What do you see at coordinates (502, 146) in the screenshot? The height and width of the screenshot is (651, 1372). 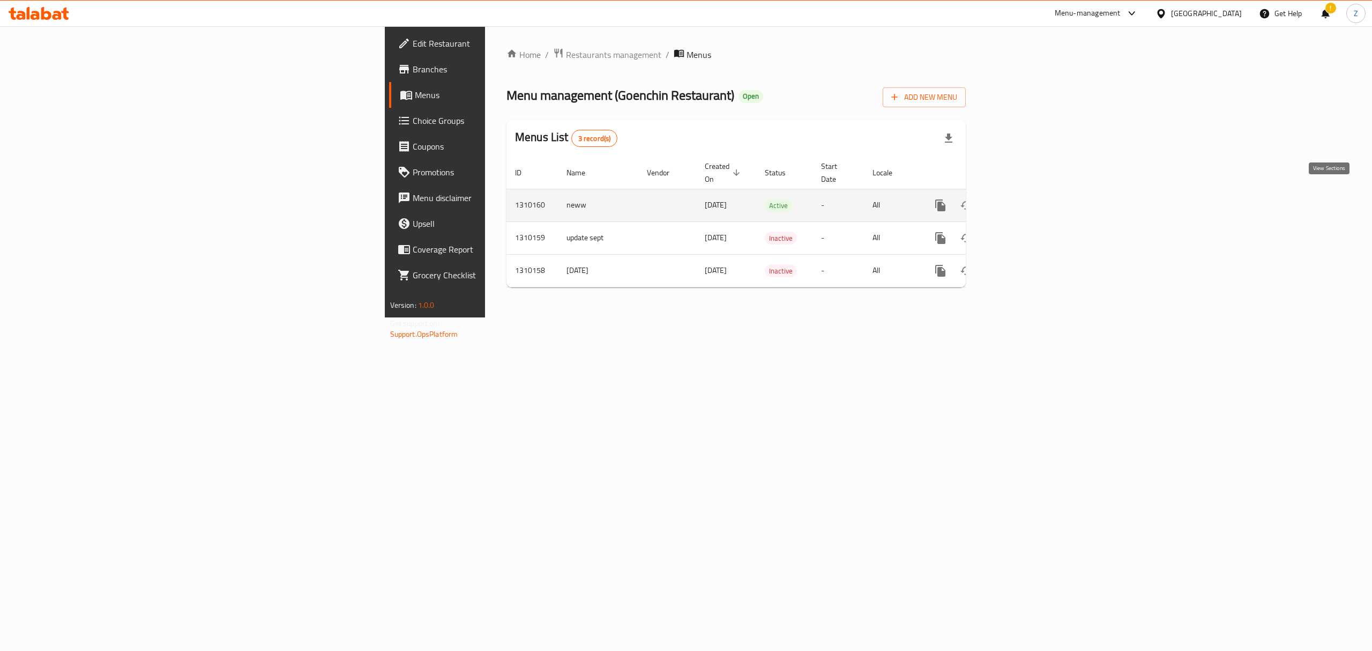 I see `a: Coupons` at bounding box center [502, 146].